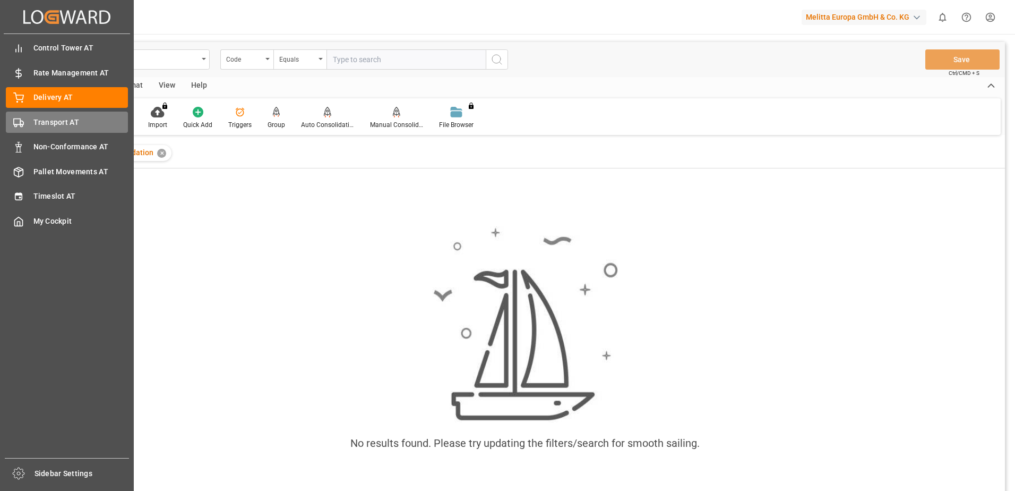 The image size is (1015, 491). I want to click on button: Help Center, so click(966, 17).